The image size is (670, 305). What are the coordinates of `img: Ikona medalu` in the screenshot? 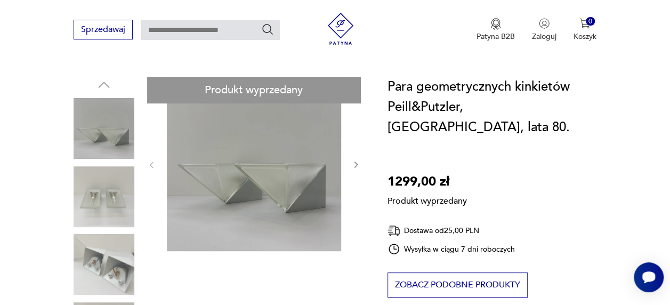 It's located at (496, 24).